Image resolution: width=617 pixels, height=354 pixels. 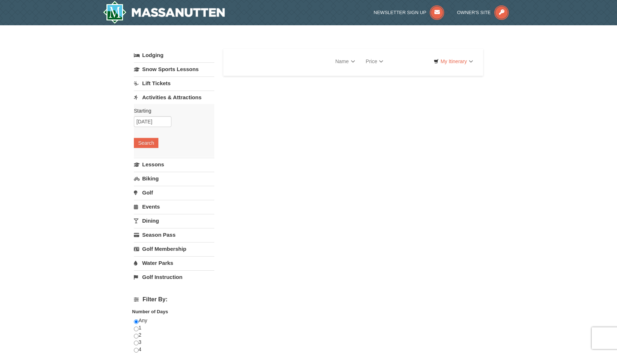 What do you see at coordinates (174, 299) in the screenshot?
I see `h4: Filter By:` at bounding box center [174, 299].